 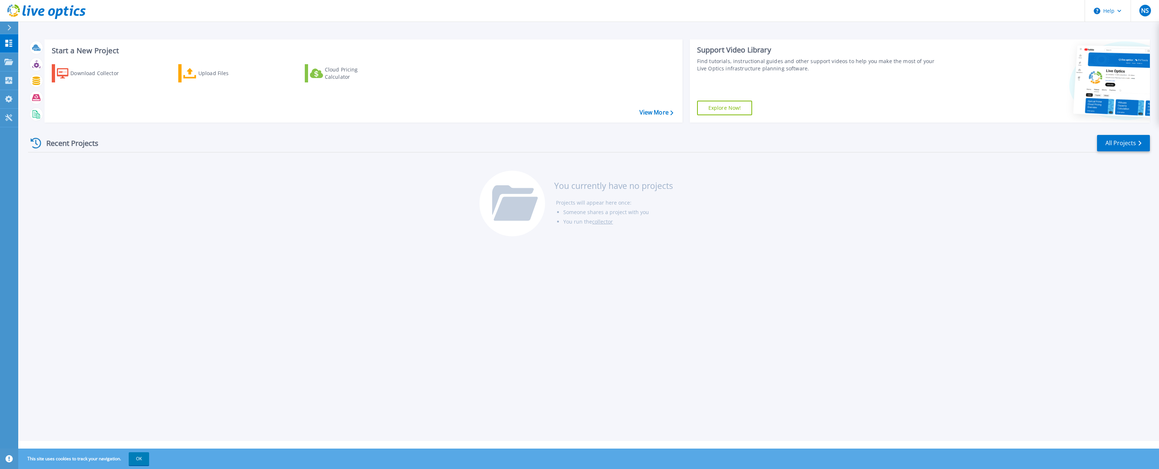 What do you see at coordinates (817, 65) in the screenshot?
I see `div: Find tutorials, instructional guides and other support videos to help you make the most of your L...` at bounding box center [817, 65].